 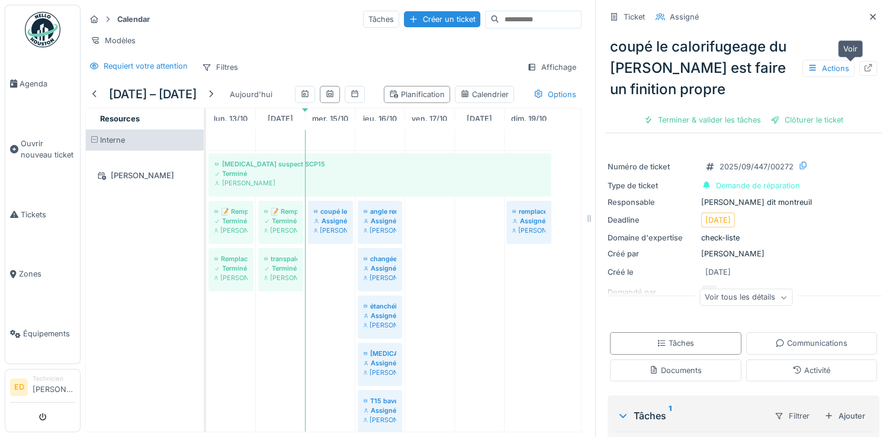 I want to click on div: Voir, so click(x=850, y=49).